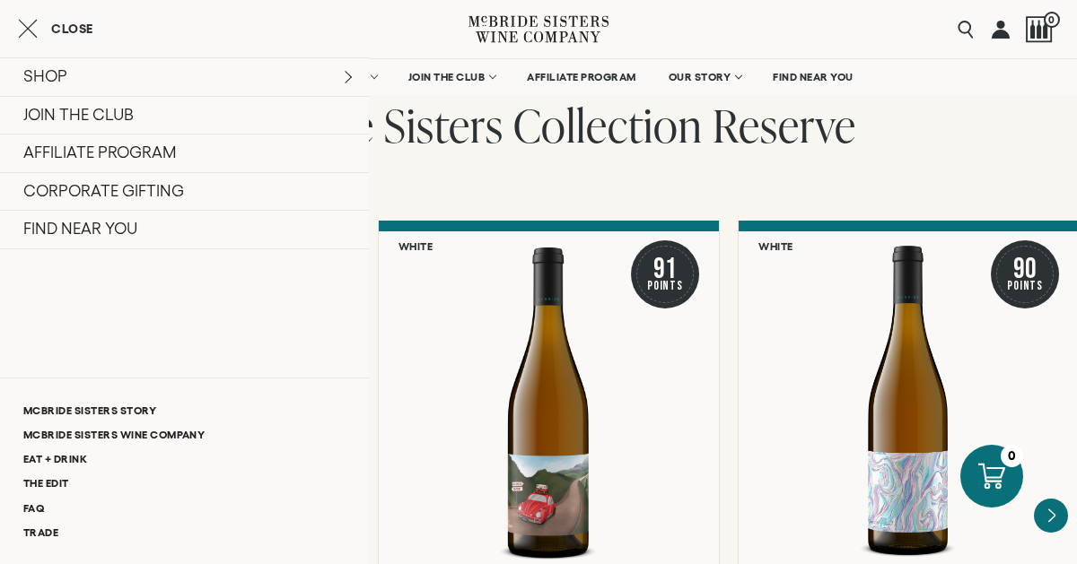  I want to click on span: JOIN THE CLUB, so click(447, 77).